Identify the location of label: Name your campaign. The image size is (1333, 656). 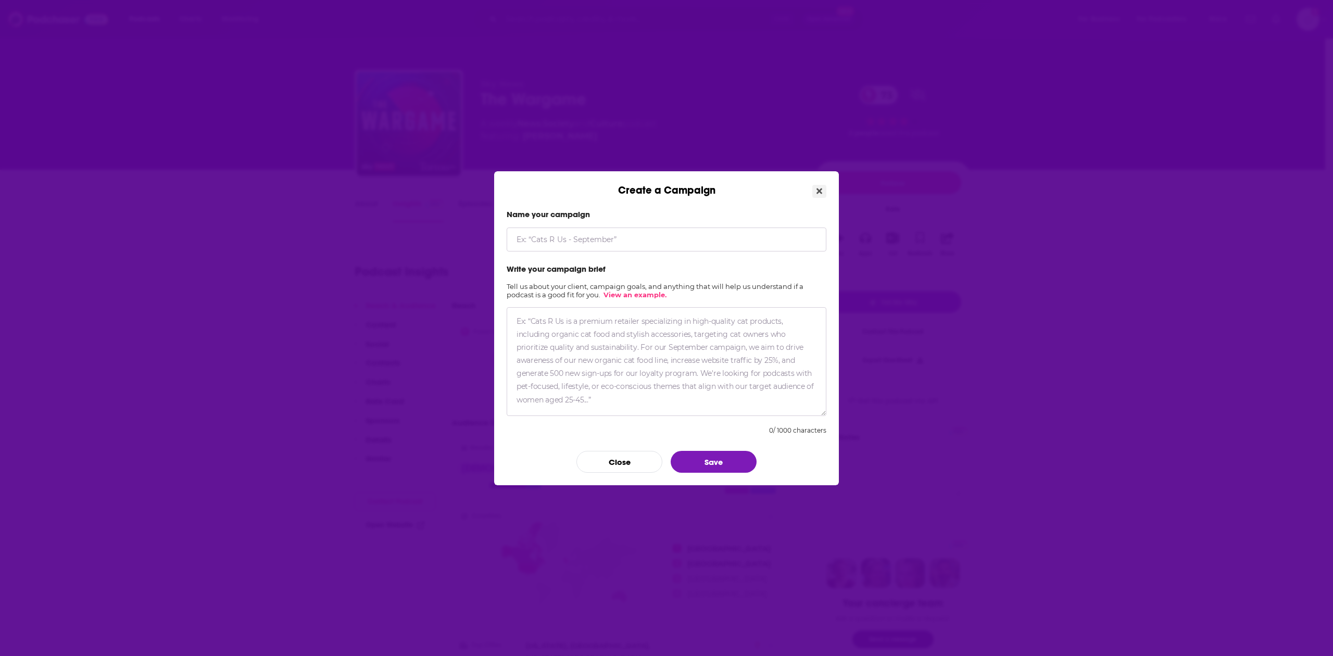
(666, 214).